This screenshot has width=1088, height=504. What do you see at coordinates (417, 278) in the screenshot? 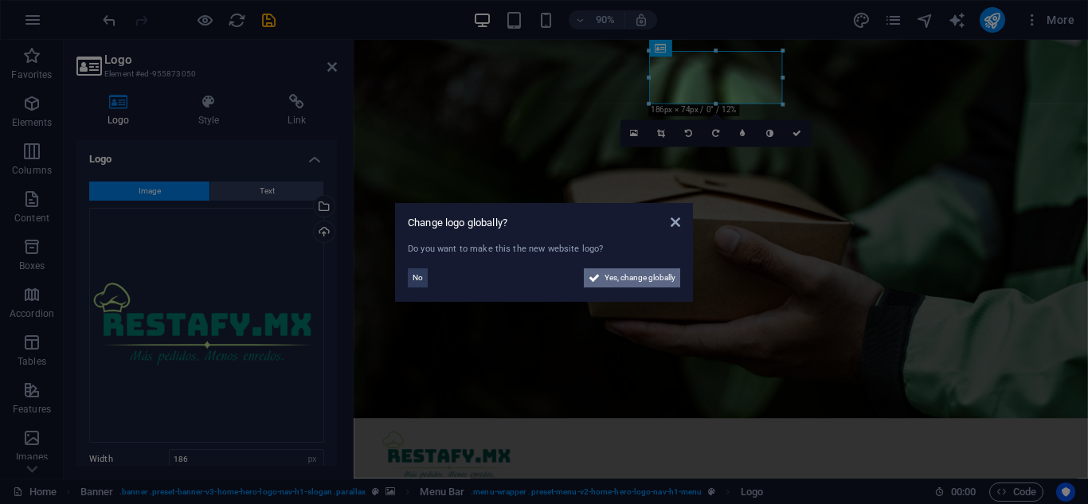
I see `button: No` at bounding box center [417, 278].